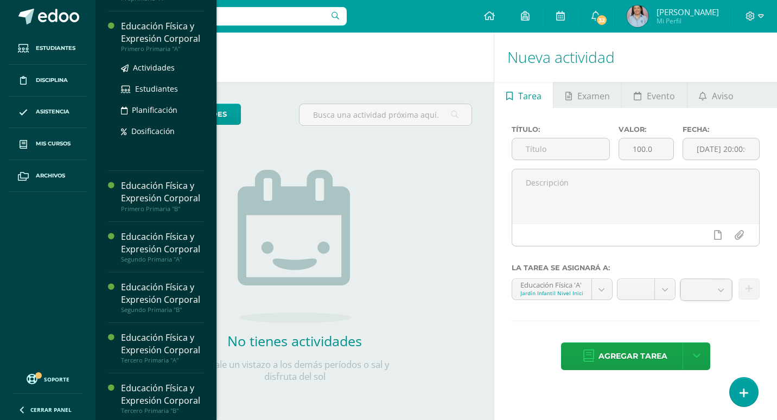  What do you see at coordinates (646, 129) in the screenshot?
I see `label: Valor:` at bounding box center [646, 129].